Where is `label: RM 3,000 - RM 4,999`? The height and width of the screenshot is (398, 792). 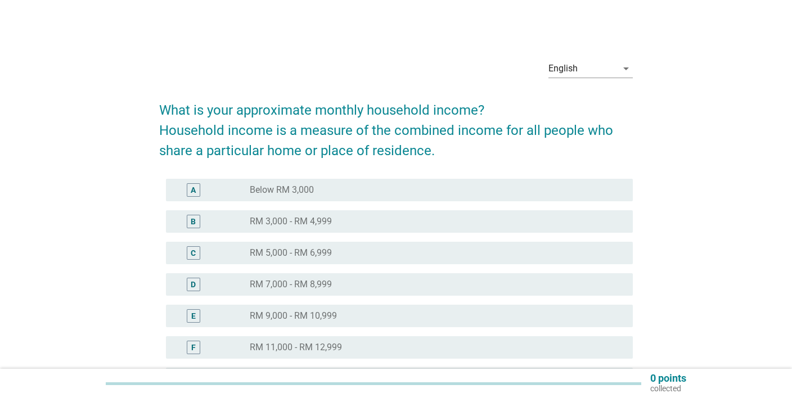 label: RM 3,000 - RM 4,999 is located at coordinates (291, 222).